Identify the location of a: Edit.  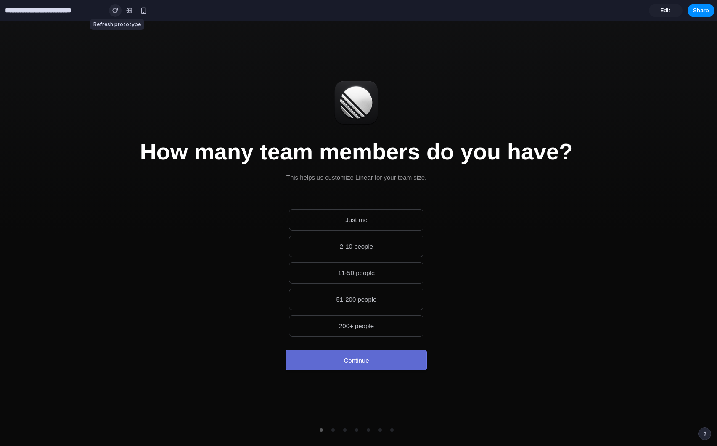
(665, 11).